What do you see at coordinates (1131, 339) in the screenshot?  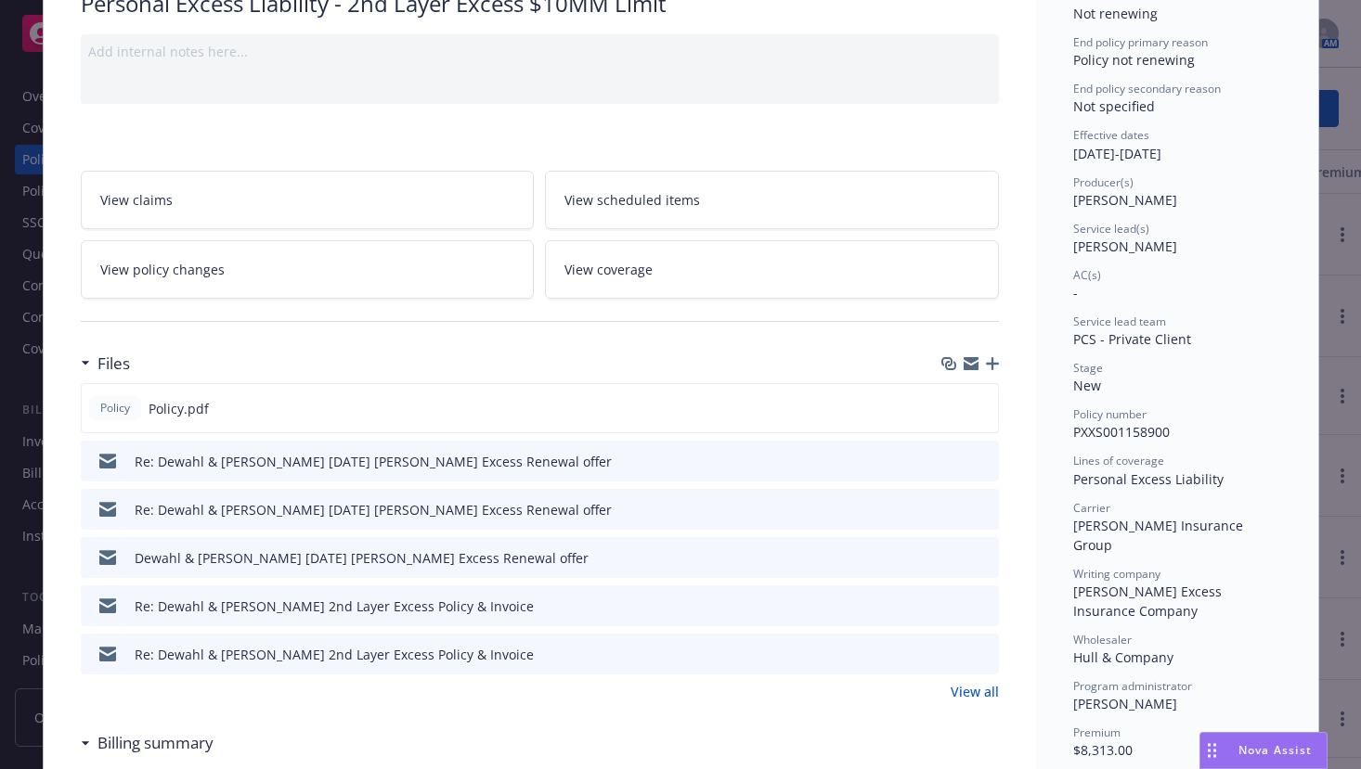 I see `span: PCS - Private Client` at bounding box center [1131, 339].